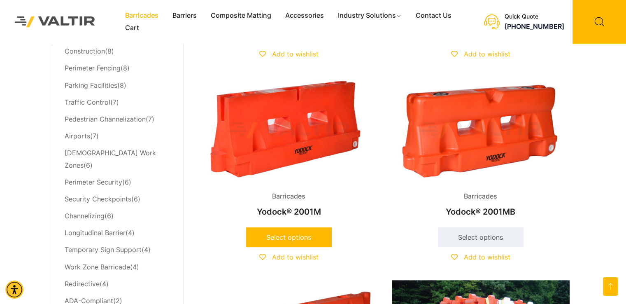  Describe the element at coordinates (87, 102) in the screenshot. I see `a: Traffic Control` at that location.